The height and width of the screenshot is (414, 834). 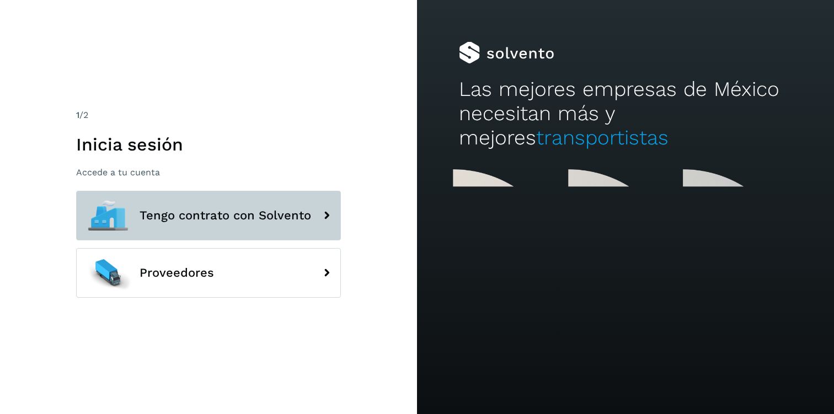 What do you see at coordinates (209, 172) in the screenshot?
I see `p: Accede a tu cuenta` at bounding box center [209, 172].